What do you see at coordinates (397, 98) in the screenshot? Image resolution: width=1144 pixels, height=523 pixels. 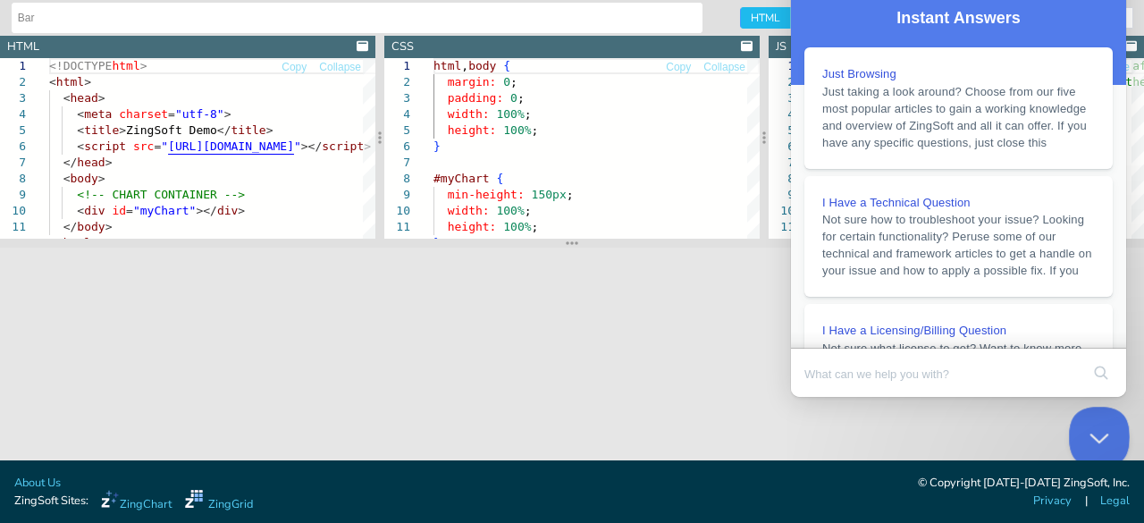 I see `div: 3` at bounding box center [397, 98].